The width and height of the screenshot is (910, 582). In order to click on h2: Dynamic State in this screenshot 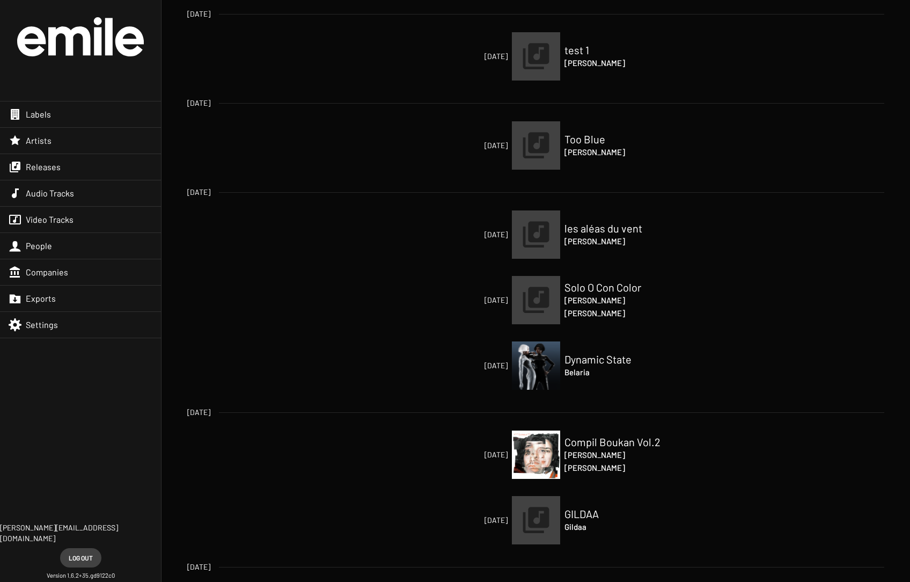, I will do `click(618, 359)`.